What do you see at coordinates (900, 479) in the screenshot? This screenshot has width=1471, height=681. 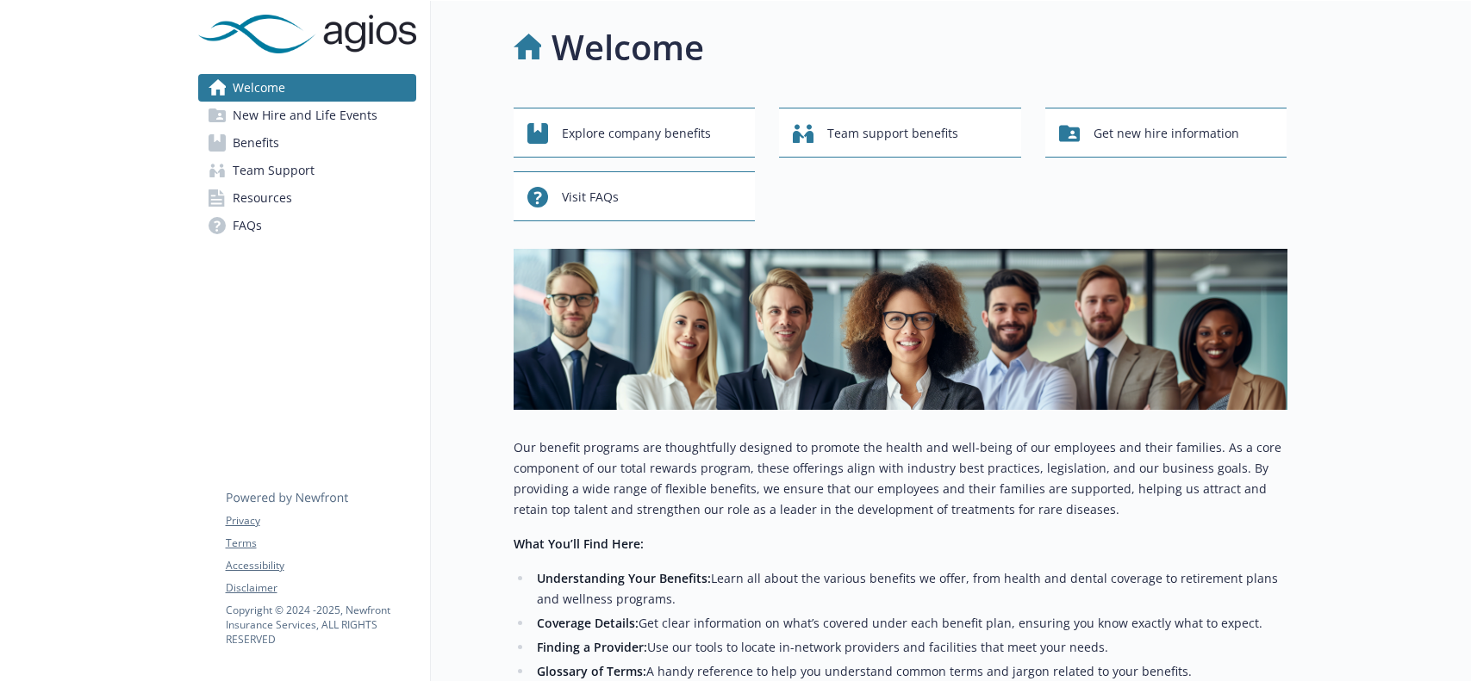 I see `p: Our benefit programs are thoughtfully designed to promote the health and well-being of our employ...` at bounding box center [900, 479].